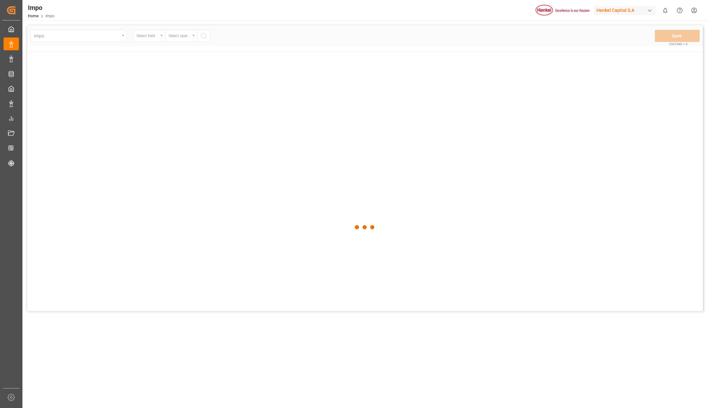  I want to click on a: Home, so click(33, 16).